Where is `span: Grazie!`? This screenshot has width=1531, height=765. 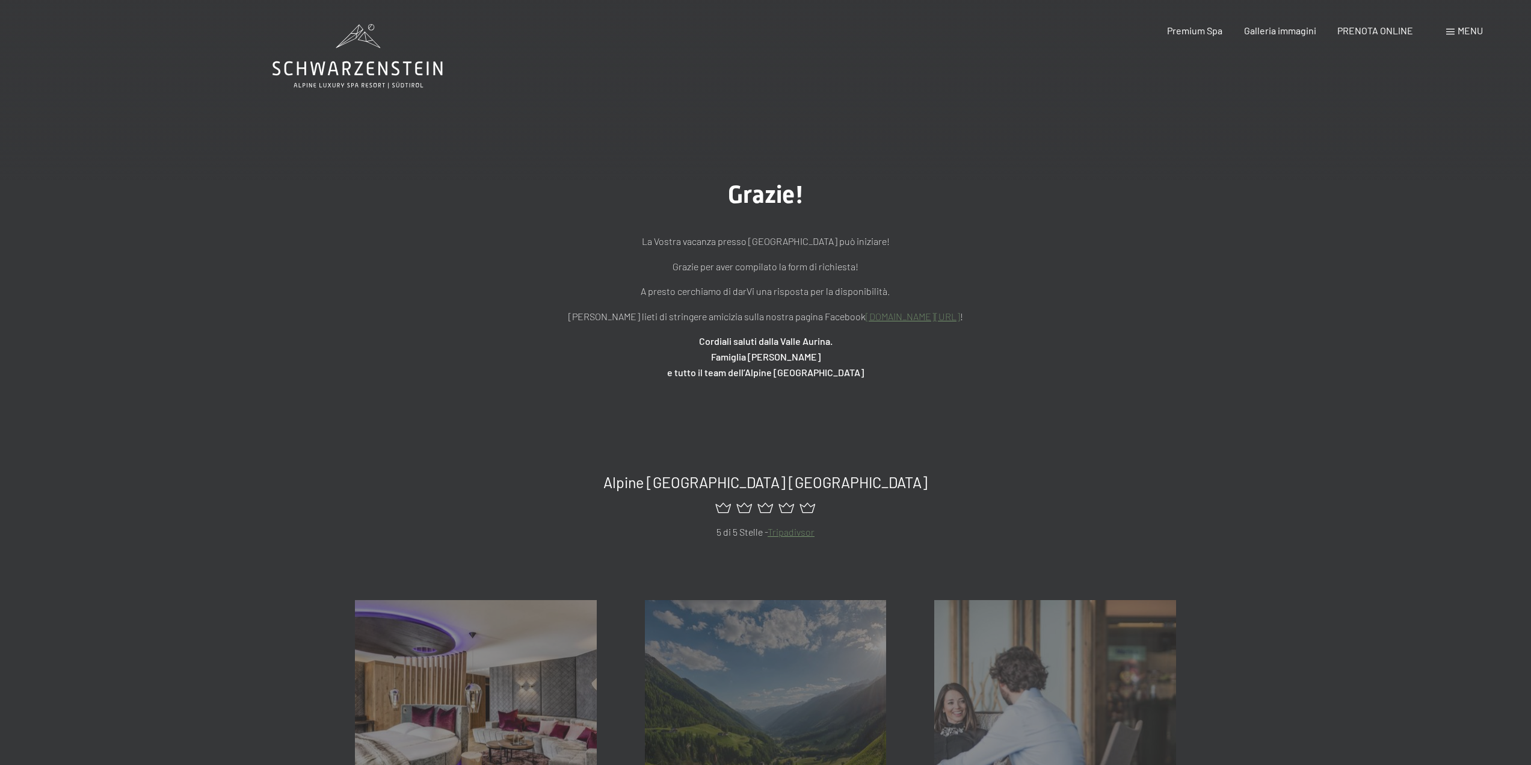 span: Grazie! is located at coordinates (766, 194).